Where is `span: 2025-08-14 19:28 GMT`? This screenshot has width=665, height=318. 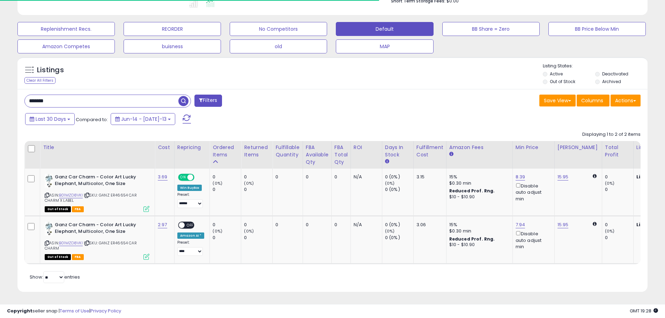 span: 2025-08-14 19:28 GMT is located at coordinates (644, 311).